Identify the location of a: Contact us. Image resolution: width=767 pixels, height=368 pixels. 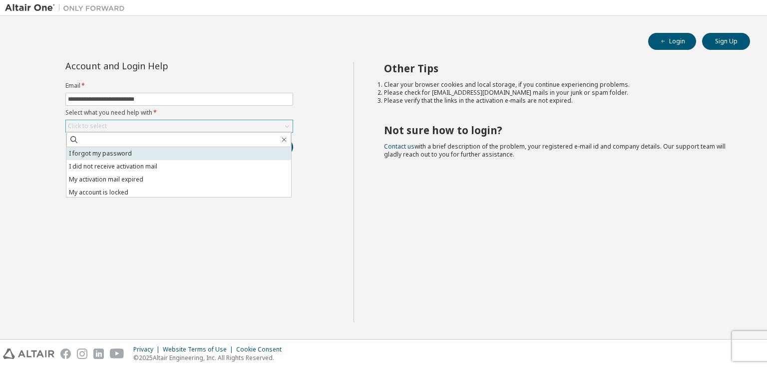
(399, 146).